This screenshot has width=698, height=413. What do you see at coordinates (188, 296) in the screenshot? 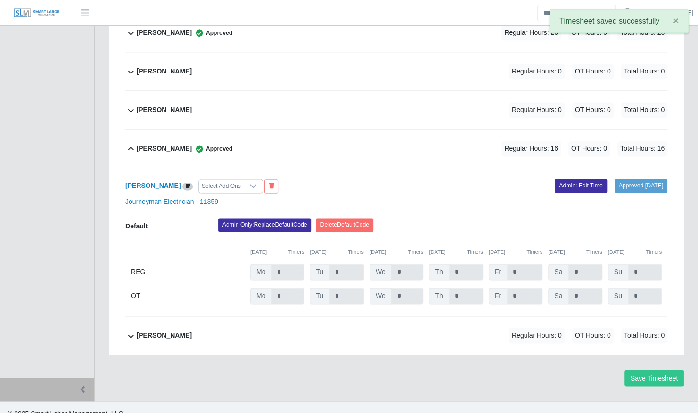
I see `div: OT` at bounding box center [188, 296].